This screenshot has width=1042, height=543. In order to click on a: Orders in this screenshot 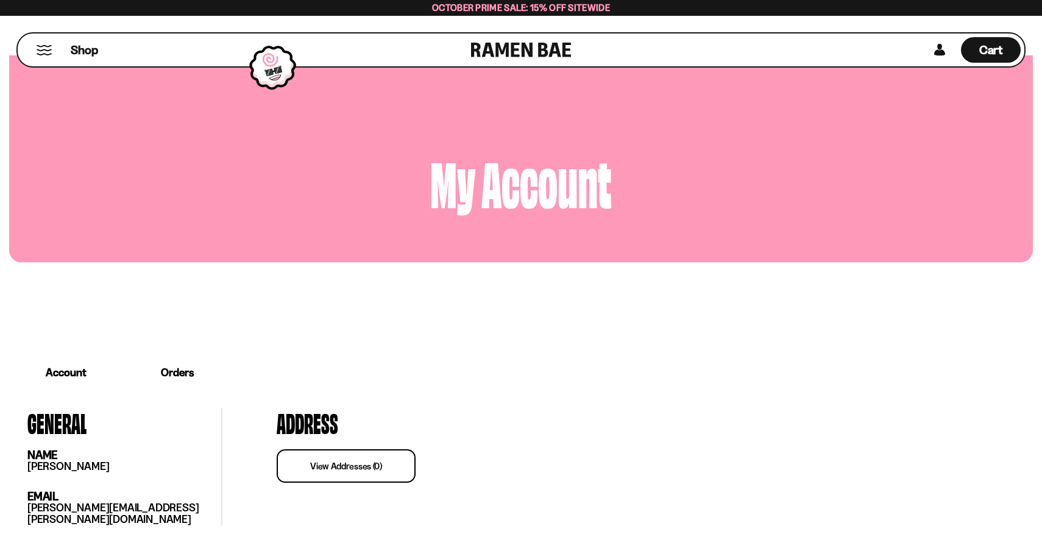, I will do `click(177, 373)`.